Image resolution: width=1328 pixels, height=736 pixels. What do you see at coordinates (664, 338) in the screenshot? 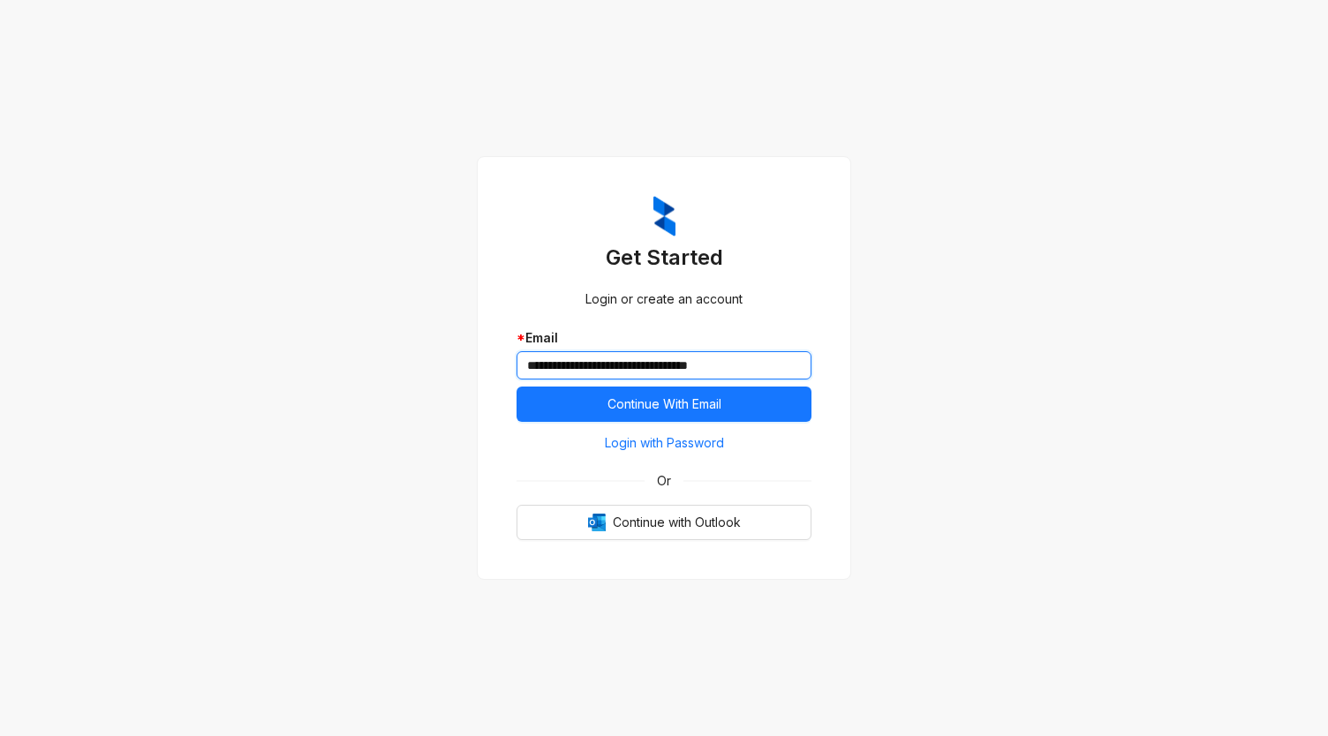
I see `div: Email` at bounding box center [664, 338].